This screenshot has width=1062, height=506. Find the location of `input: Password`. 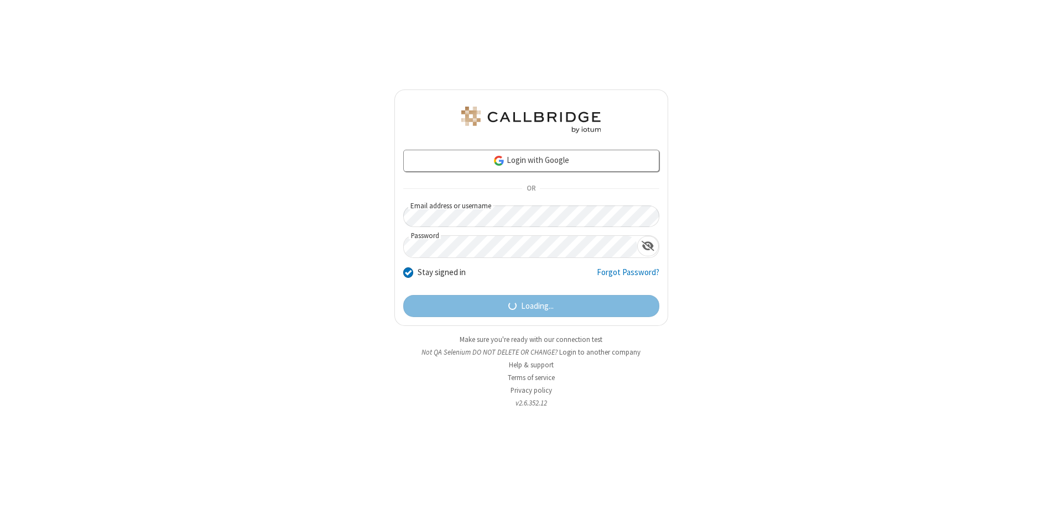

input: Password is located at coordinates (520, 247).